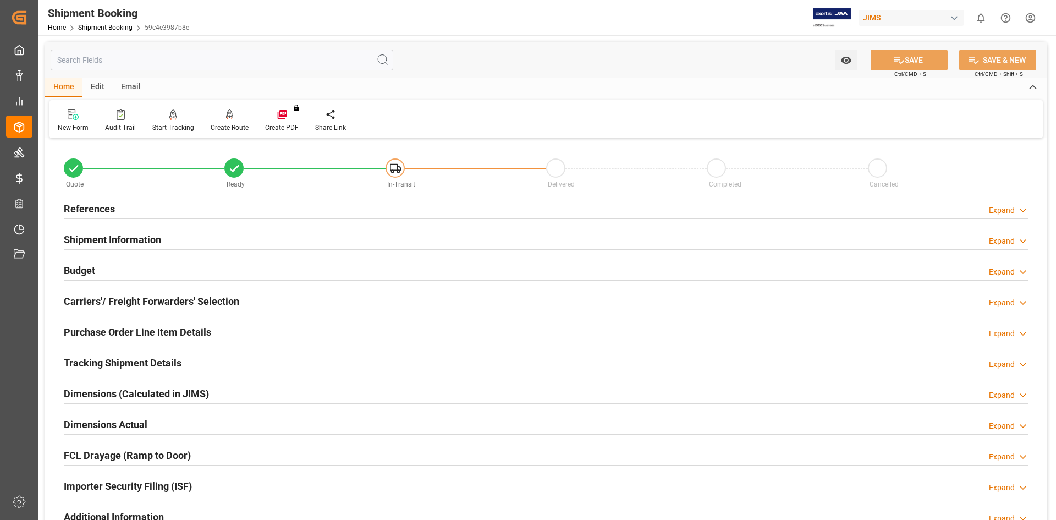 This screenshot has width=1056, height=520. I want to click on div: Edit, so click(97, 87).